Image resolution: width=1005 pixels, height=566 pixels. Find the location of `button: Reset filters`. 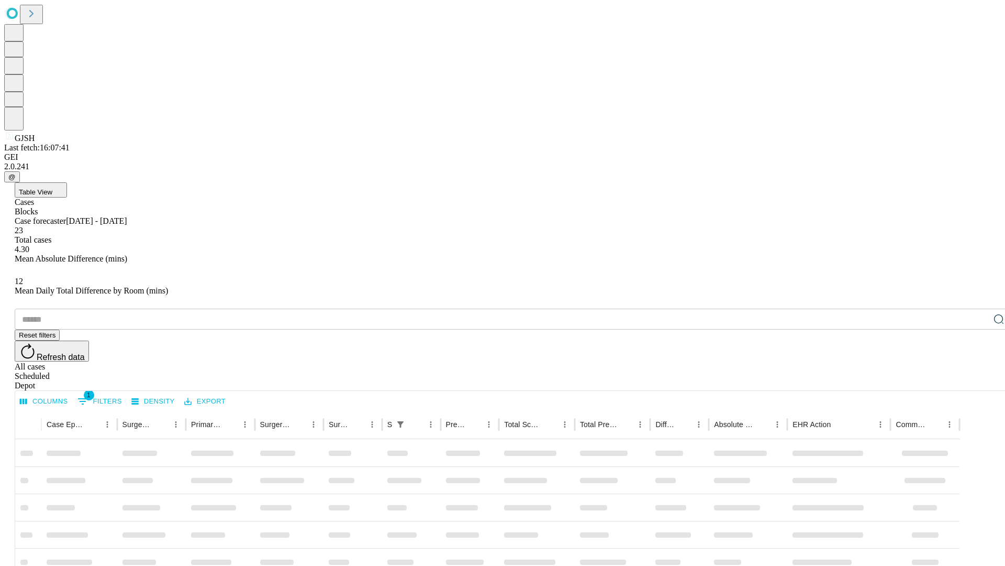

button: Reset filters is located at coordinates (37, 335).